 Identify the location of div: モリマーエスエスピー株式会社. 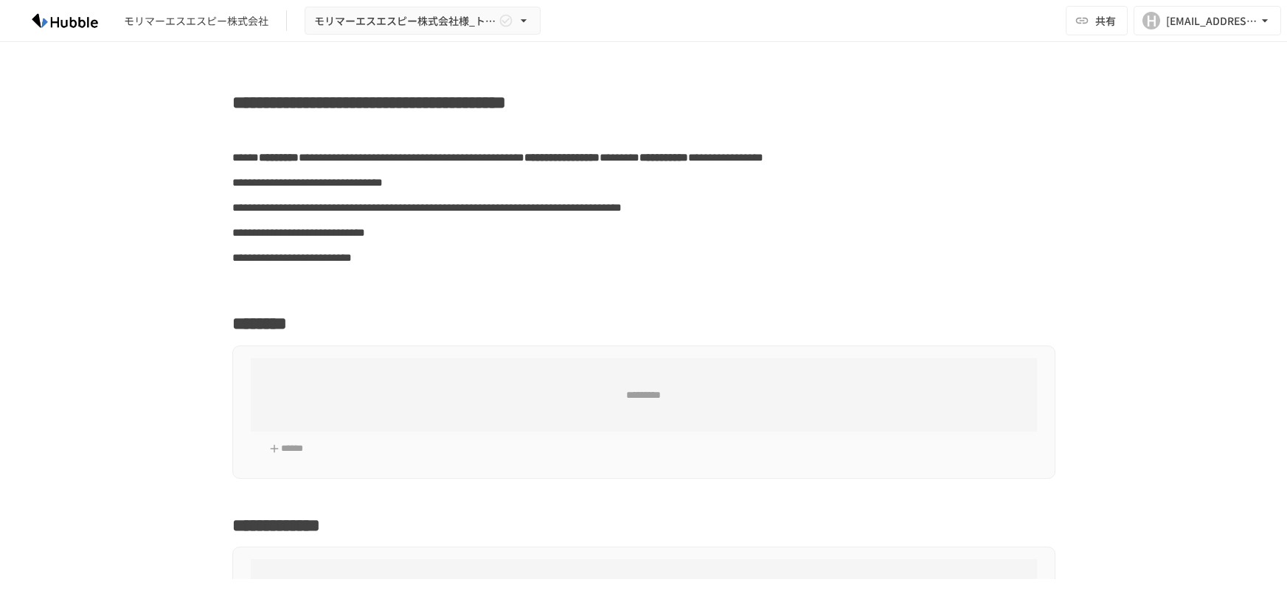
(196, 21).